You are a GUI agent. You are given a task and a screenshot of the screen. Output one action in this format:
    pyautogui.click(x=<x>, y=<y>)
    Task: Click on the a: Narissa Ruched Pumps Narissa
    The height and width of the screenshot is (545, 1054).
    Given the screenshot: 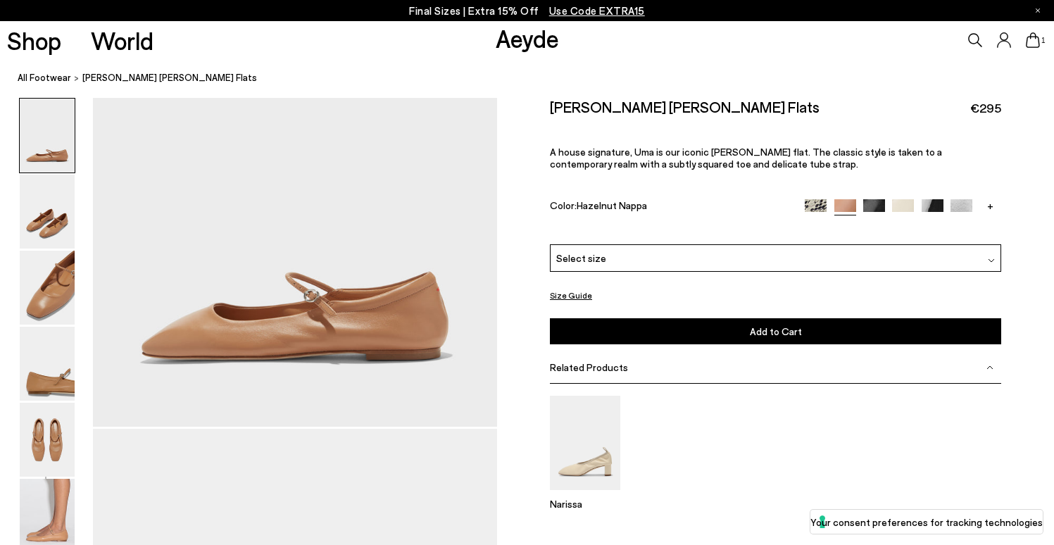 What is the action you would take?
    pyautogui.click(x=585, y=494)
    